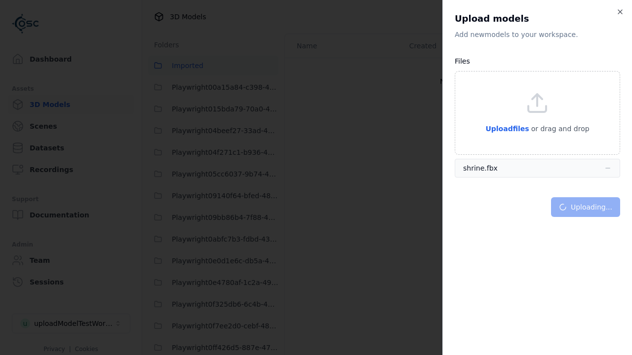  What do you see at coordinates (537, 35) in the screenshot?
I see `p: Add new model s to your workspace.` at bounding box center [537, 35].